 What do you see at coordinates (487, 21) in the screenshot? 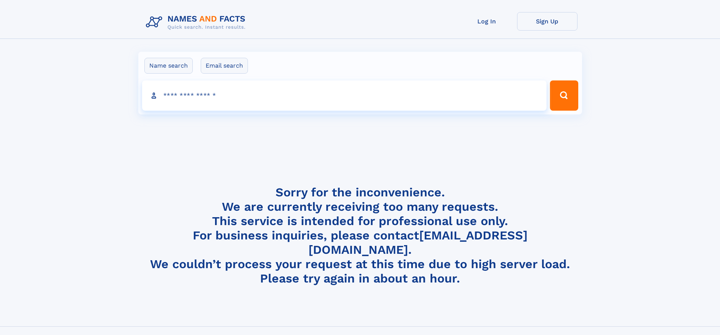
I see `a: Log In` at bounding box center [487, 21].